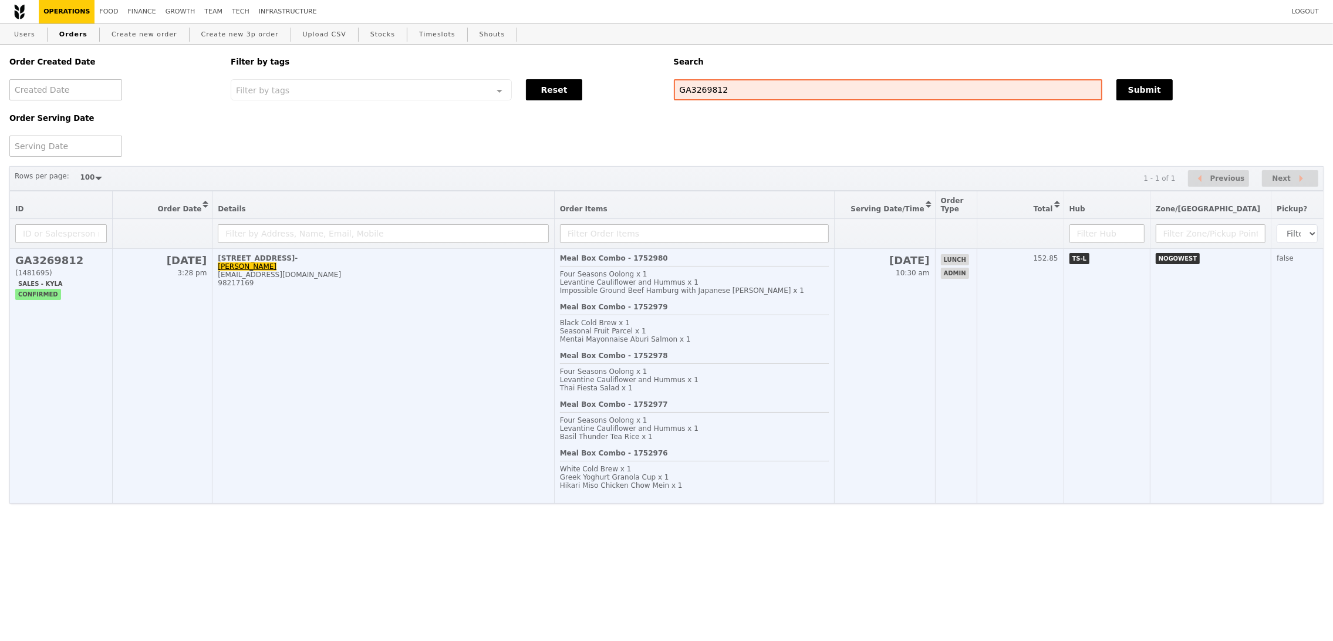  I want to click on h5: Filter by tags, so click(445, 62).